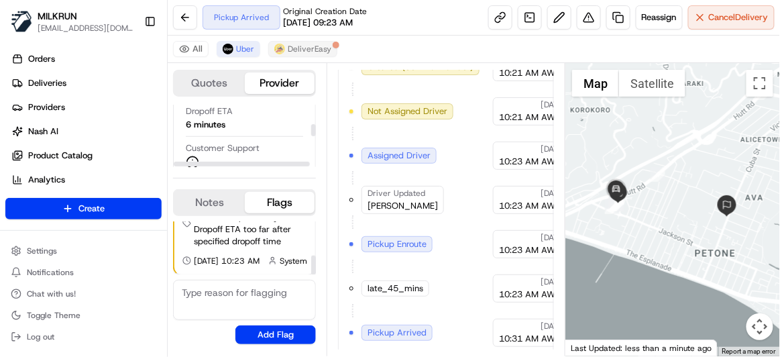 The width and height of the screenshot is (780, 357). Describe the element at coordinates (659, 17) in the screenshot. I see `span: Reassign` at that location.